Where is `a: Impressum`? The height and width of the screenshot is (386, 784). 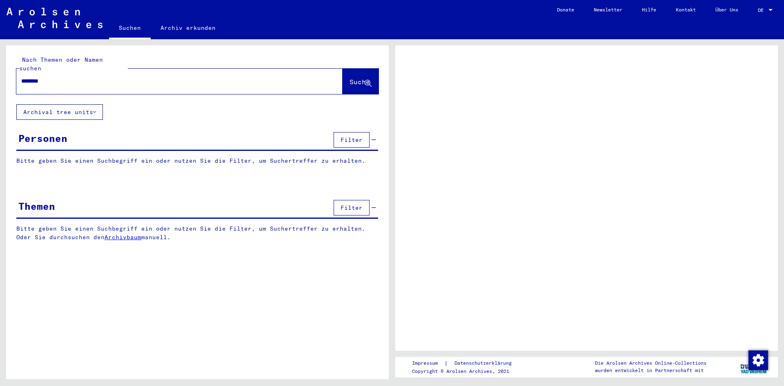 a: Impressum is located at coordinates (428, 363).